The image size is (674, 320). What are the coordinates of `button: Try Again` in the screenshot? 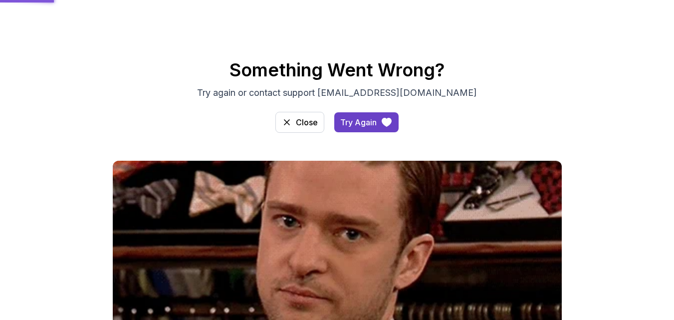 It's located at (366, 122).